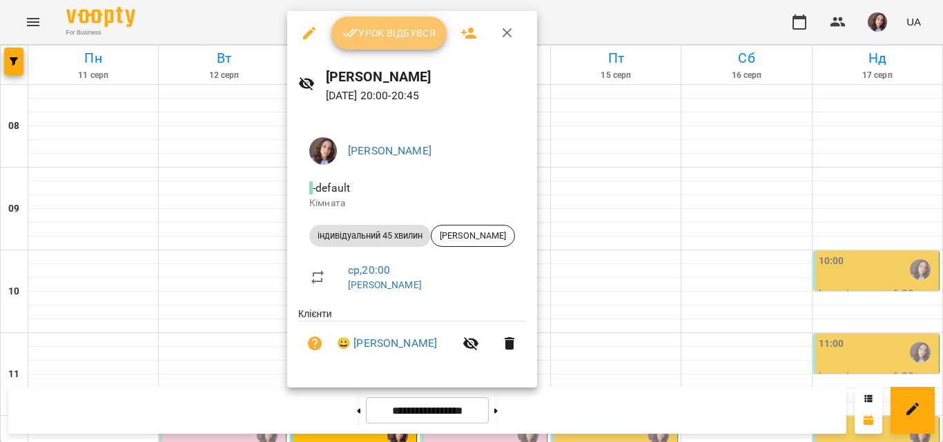  What do you see at coordinates (323, 151) in the screenshot?
I see `img: 8e6d9769290247367f0f90eeedd3a5ee.jpg` at bounding box center [323, 151].